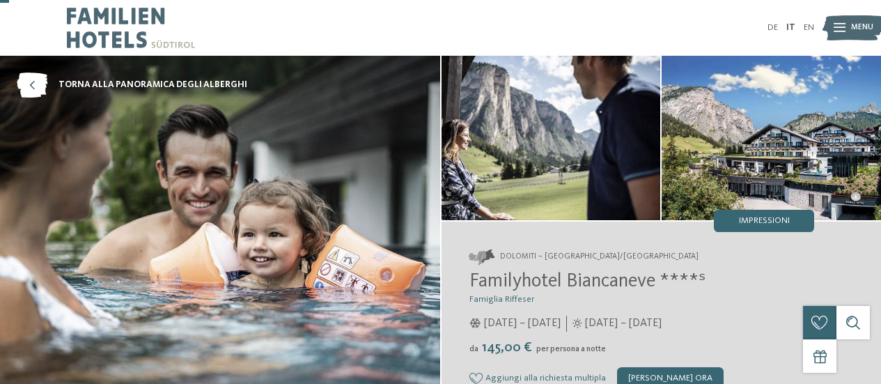 The image size is (881, 384). I want to click on span: 145,00 €, so click(507, 347).